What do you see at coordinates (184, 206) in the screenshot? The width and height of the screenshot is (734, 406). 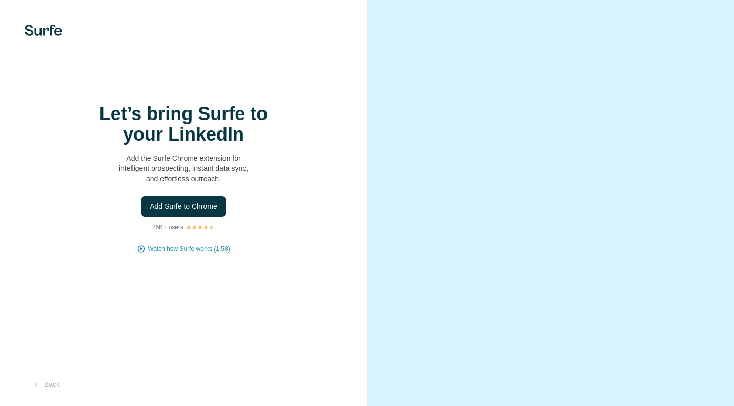 I see `button: Add Surfe to Chrome` at bounding box center [184, 206].